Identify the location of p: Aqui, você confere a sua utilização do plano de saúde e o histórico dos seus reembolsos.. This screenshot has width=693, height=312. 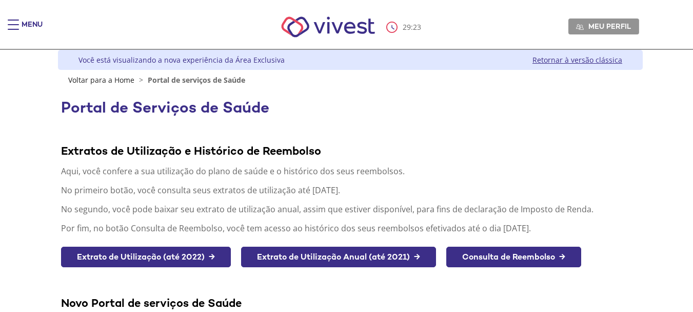
(351, 171).